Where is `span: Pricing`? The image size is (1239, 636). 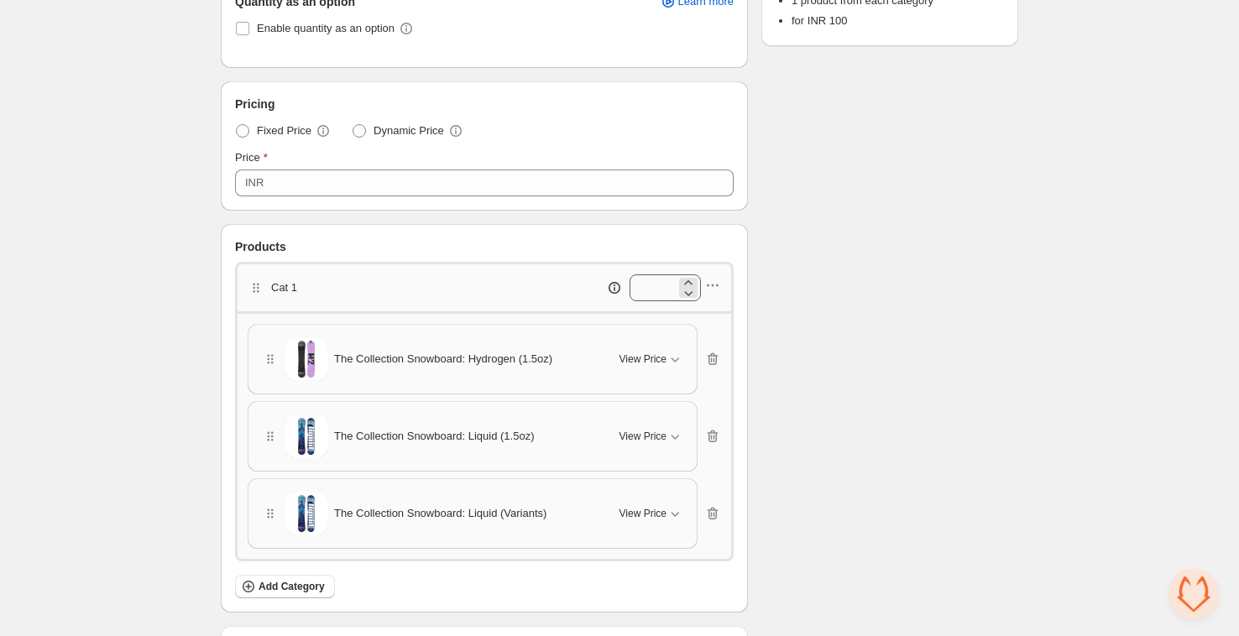
span: Pricing is located at coordinates (254, 104).